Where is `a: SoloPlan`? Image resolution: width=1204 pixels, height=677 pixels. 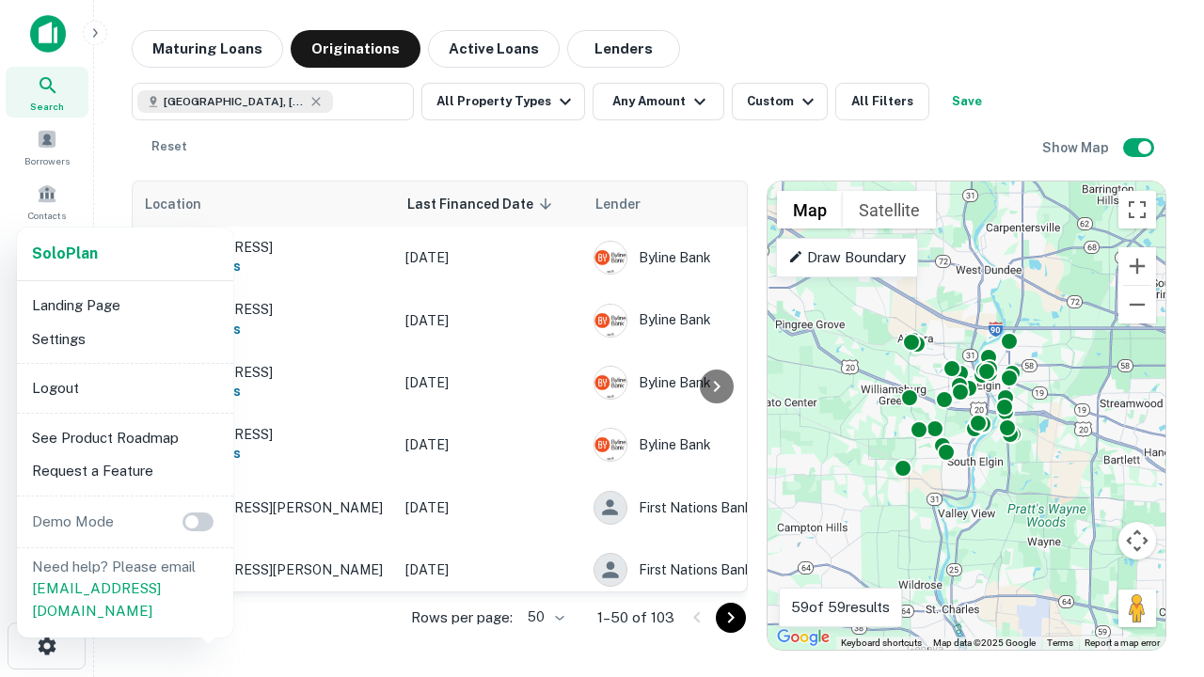 a: SoloPlan is located at coordinates (65, 254).